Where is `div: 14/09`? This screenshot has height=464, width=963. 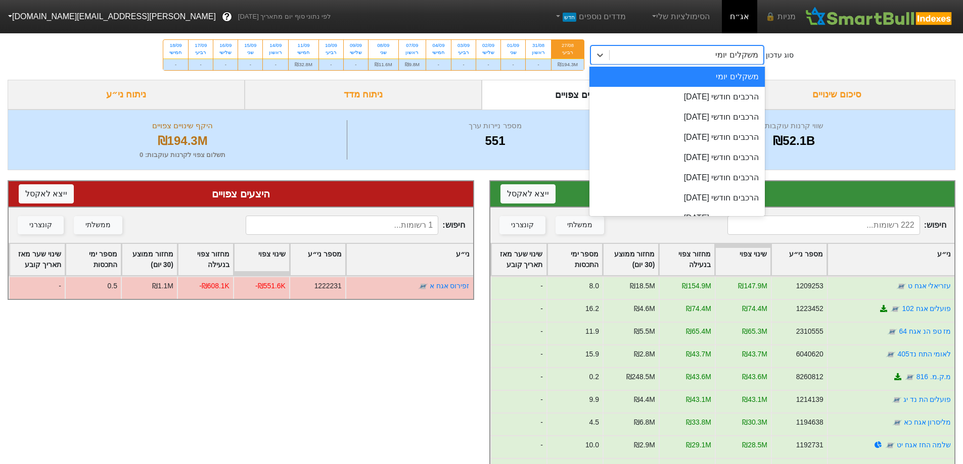
div: 14/09 is located at coordinates (275, 45).